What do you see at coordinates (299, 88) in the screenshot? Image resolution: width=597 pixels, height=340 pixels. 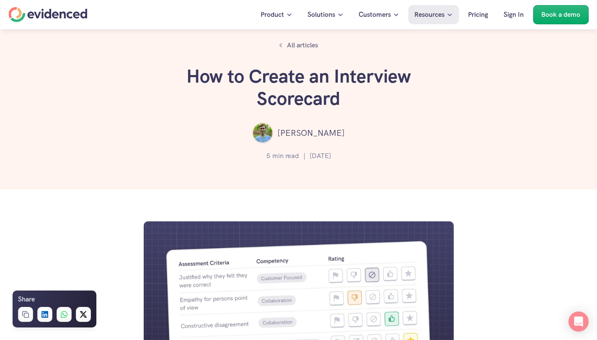 I see `h1: How to Create an Interview Scorecard` at bounding box center [299, 88].